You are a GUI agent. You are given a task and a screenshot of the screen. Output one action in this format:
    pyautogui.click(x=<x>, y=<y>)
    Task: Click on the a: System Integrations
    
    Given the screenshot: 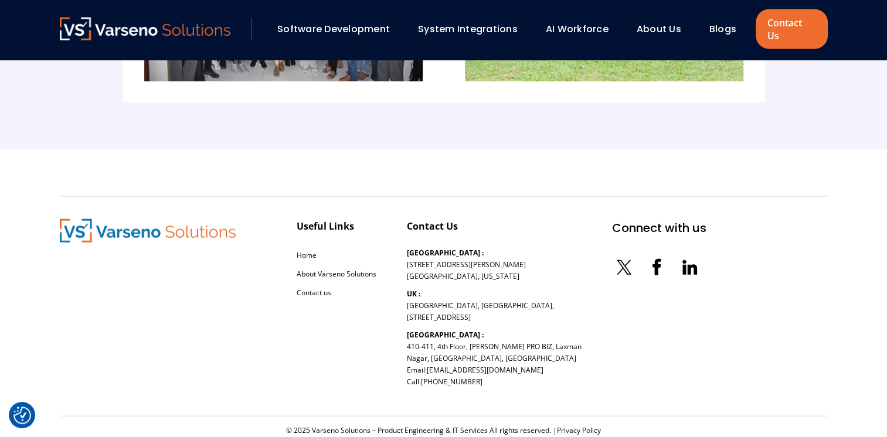 What is the action you would take?
    pyautogui.click(x=468, y=29)
    